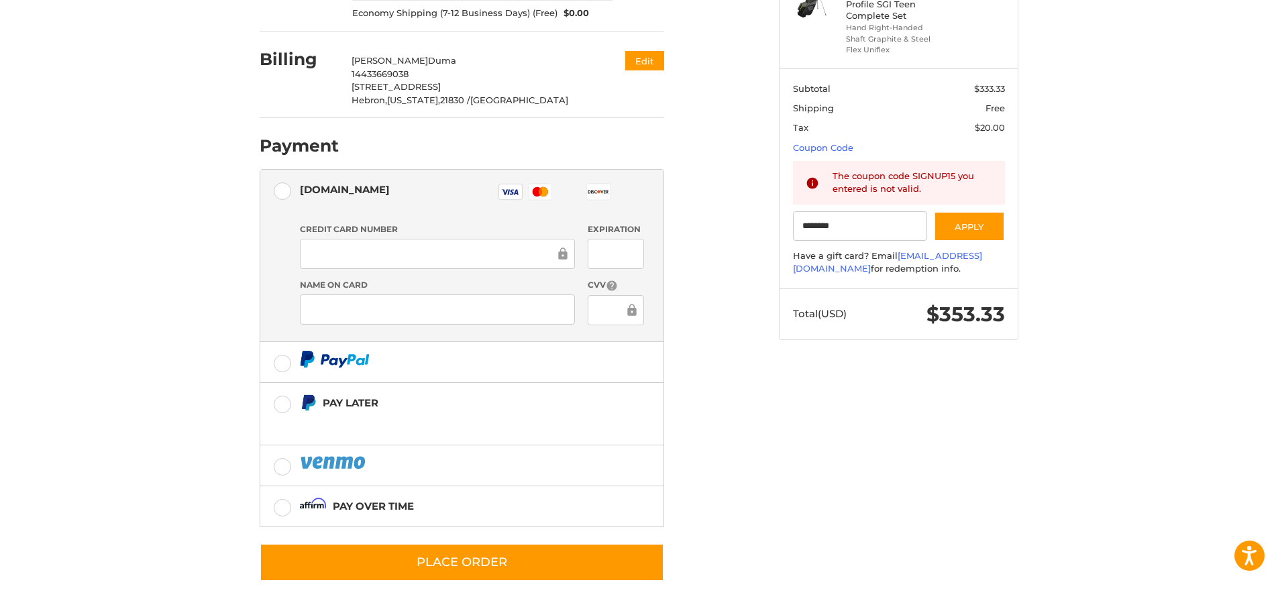 Image resolution: width=1278 pixels, height=611 pixels. What do you see at coordinates (461, 562) in the screenshot?
I see `button: Place Order` at bounding box center [461, 562].